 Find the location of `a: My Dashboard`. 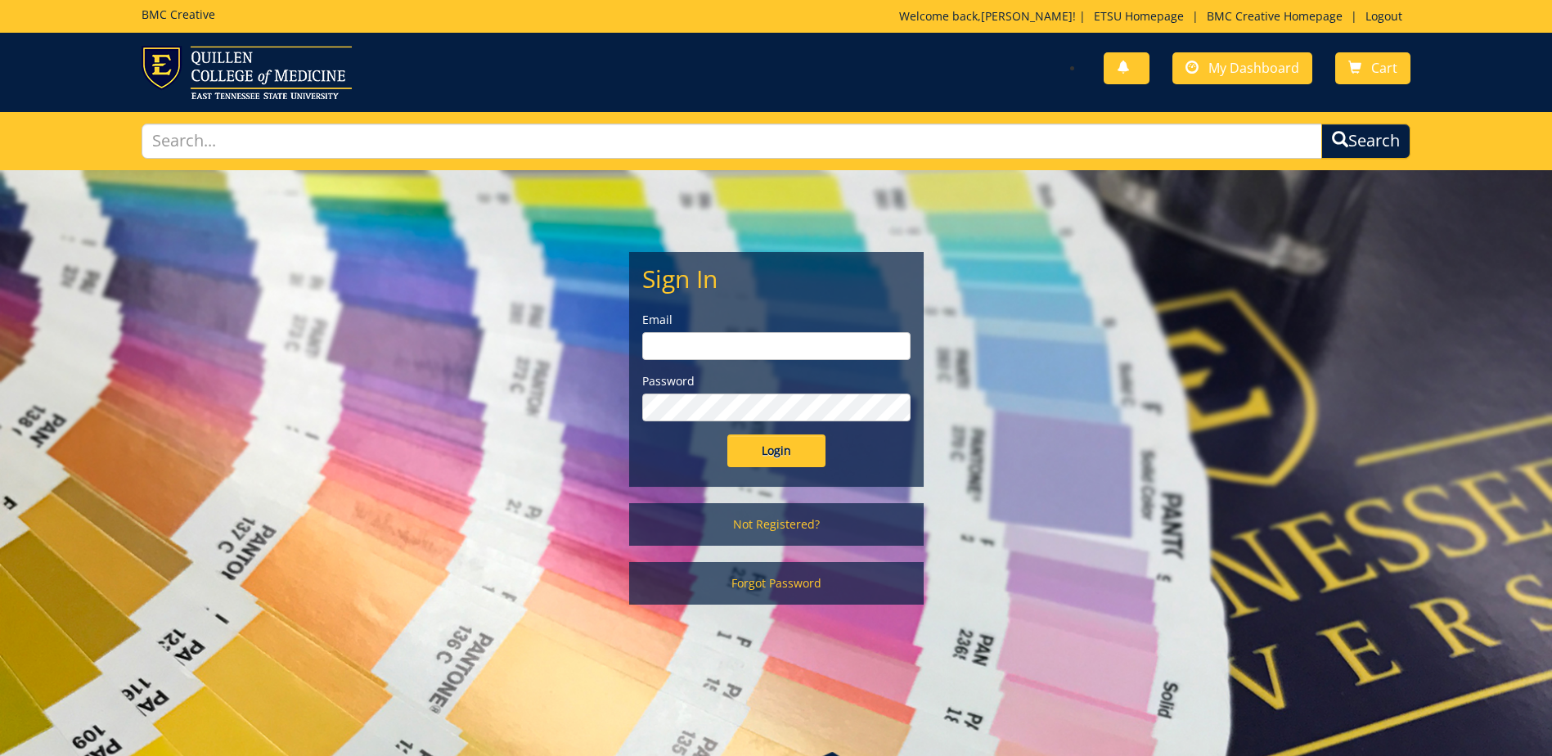

a: My Dashboard is located at coordinates (1242, 68).